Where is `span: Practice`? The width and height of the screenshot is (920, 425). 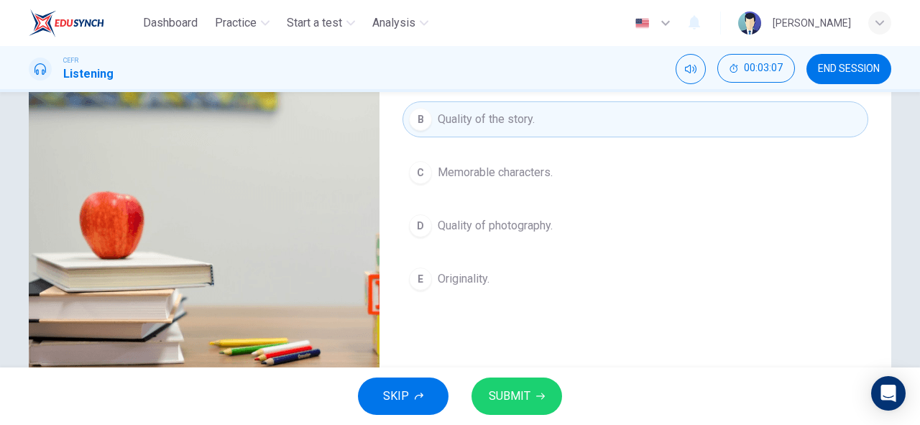
span: Practice is located at coordinates (236, 23).